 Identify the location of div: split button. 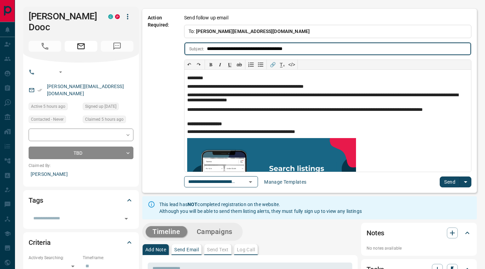
(456, 182).